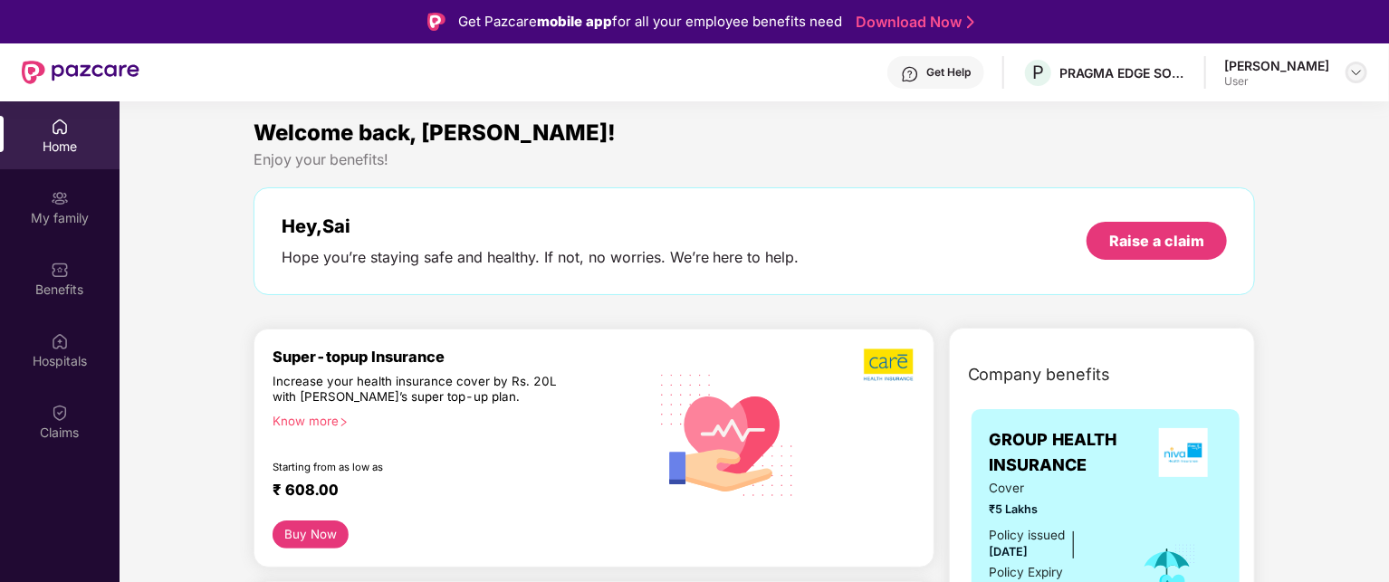  Describe the element at coordinates (60, 270) in the screenshot. I see `img: svg+xml;base64,PHN2ZyBpZD0iQmVuZWZpdHMiIHhtbG5zPSJodHRwOi8vd3d3LnczLm9yZy8yMDAwL3N2ZyIgd2lkdGg9Ij...` at that location.